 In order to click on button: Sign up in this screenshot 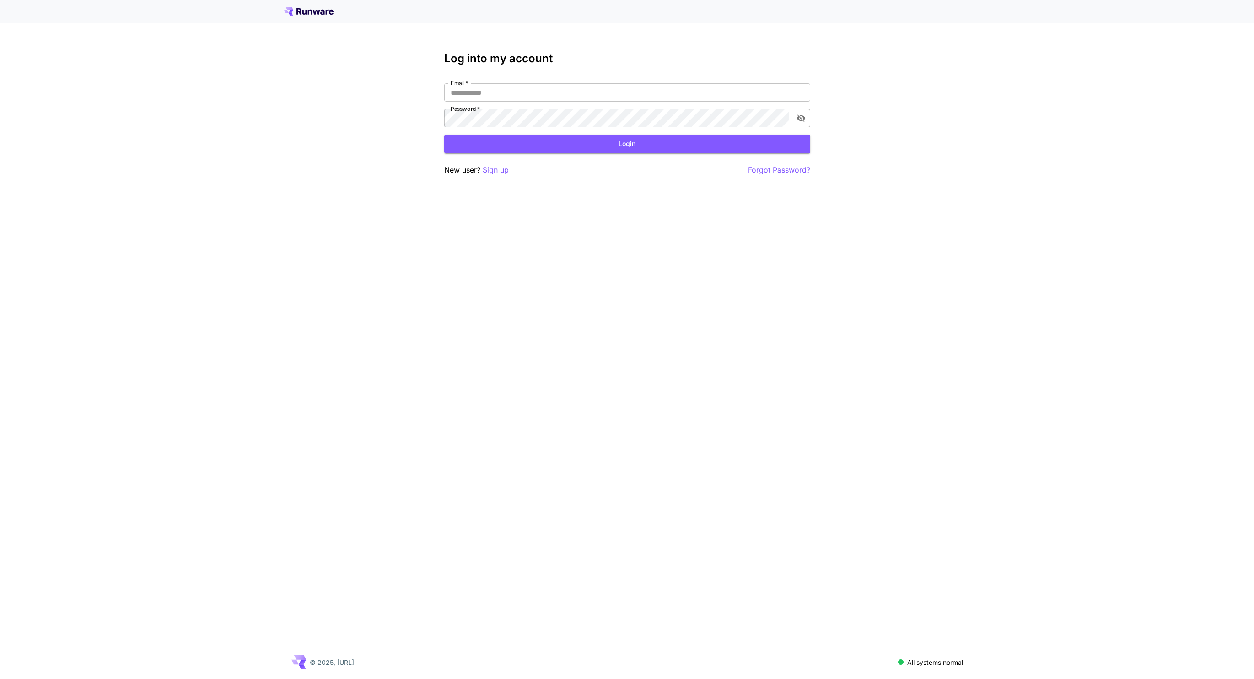, I will do `click(495, 170)`.